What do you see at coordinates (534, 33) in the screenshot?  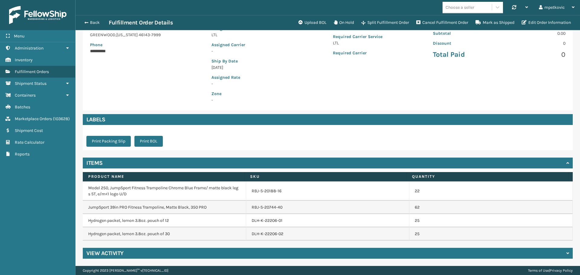 I see `p: 0.00` at bounding box center [534, 33].